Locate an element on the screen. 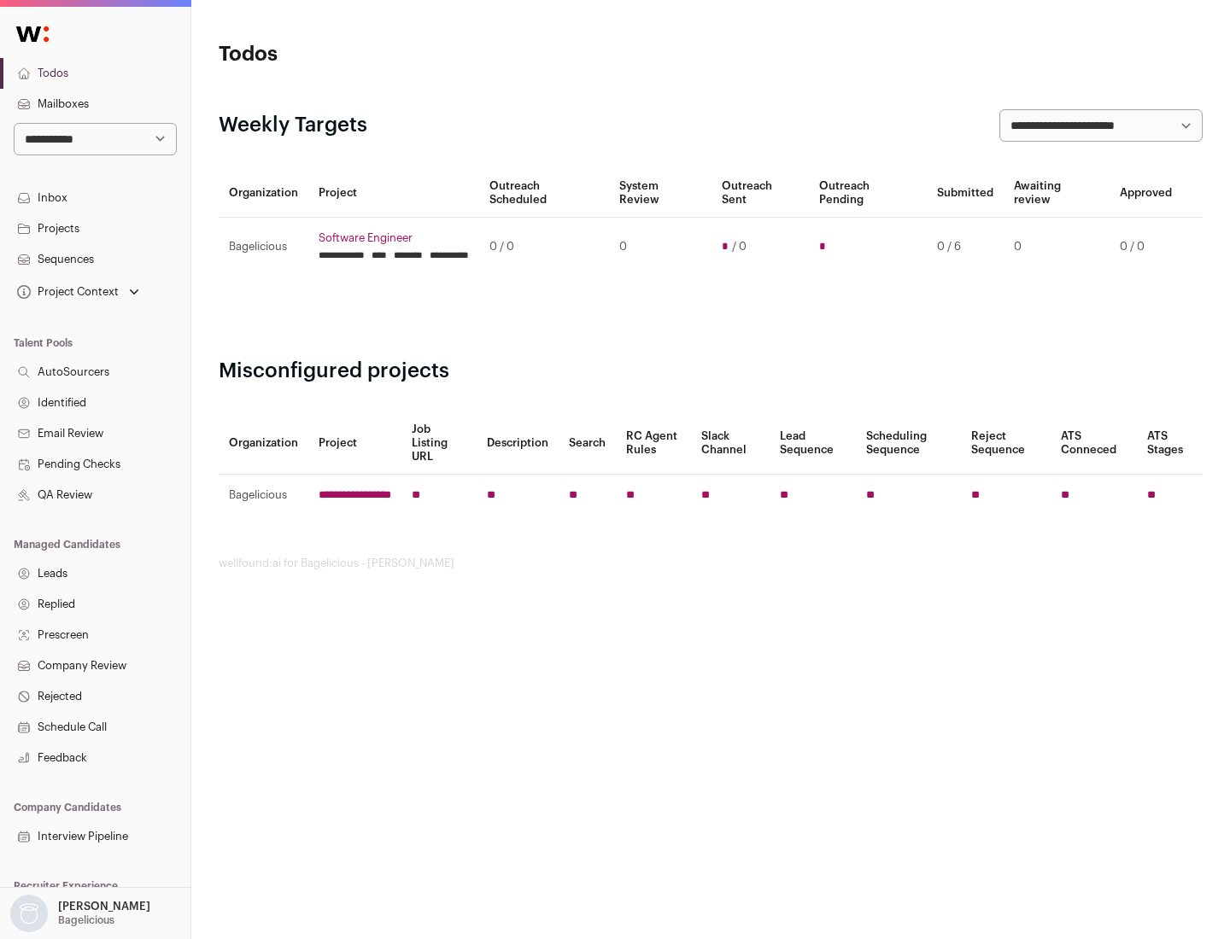  th: ATS Stages is located at coordinates (1169, 443).